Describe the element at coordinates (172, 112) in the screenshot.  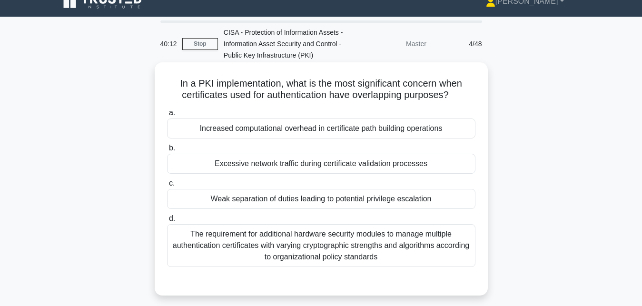
I see `span: a.` at that location.